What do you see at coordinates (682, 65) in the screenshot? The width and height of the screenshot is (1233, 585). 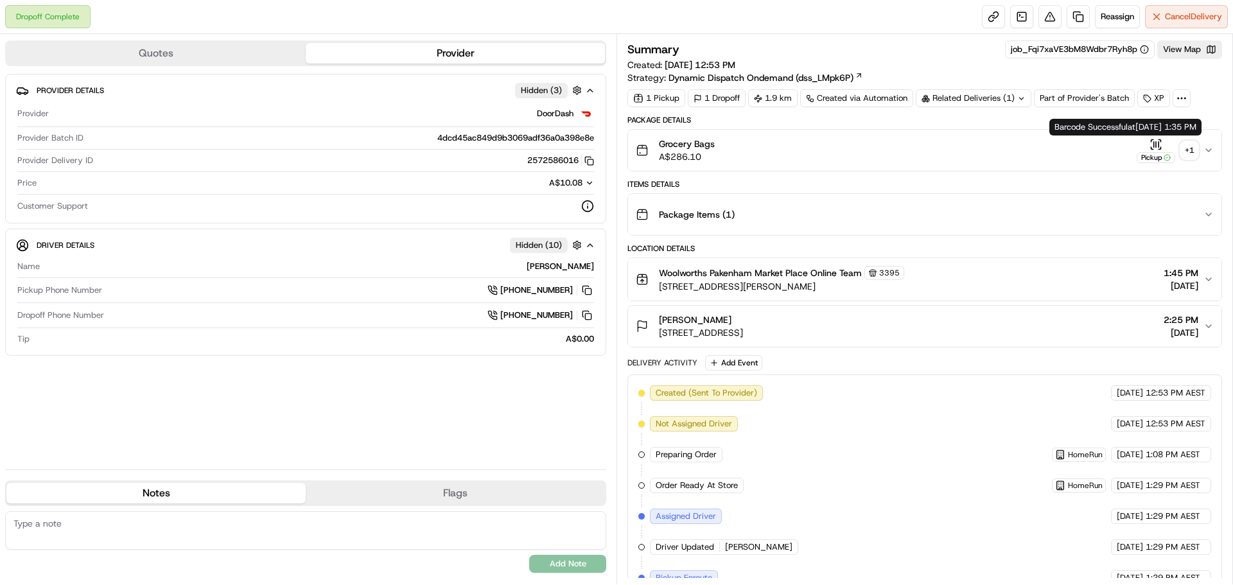 I see `span: Created:` at bounding box center [682, 65].